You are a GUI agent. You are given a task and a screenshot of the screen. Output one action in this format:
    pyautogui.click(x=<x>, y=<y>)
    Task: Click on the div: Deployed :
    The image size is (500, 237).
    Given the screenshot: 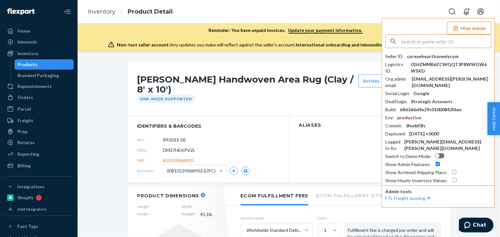 What is the action you would take?
    pyautogui.click(x=395, y=134)
    